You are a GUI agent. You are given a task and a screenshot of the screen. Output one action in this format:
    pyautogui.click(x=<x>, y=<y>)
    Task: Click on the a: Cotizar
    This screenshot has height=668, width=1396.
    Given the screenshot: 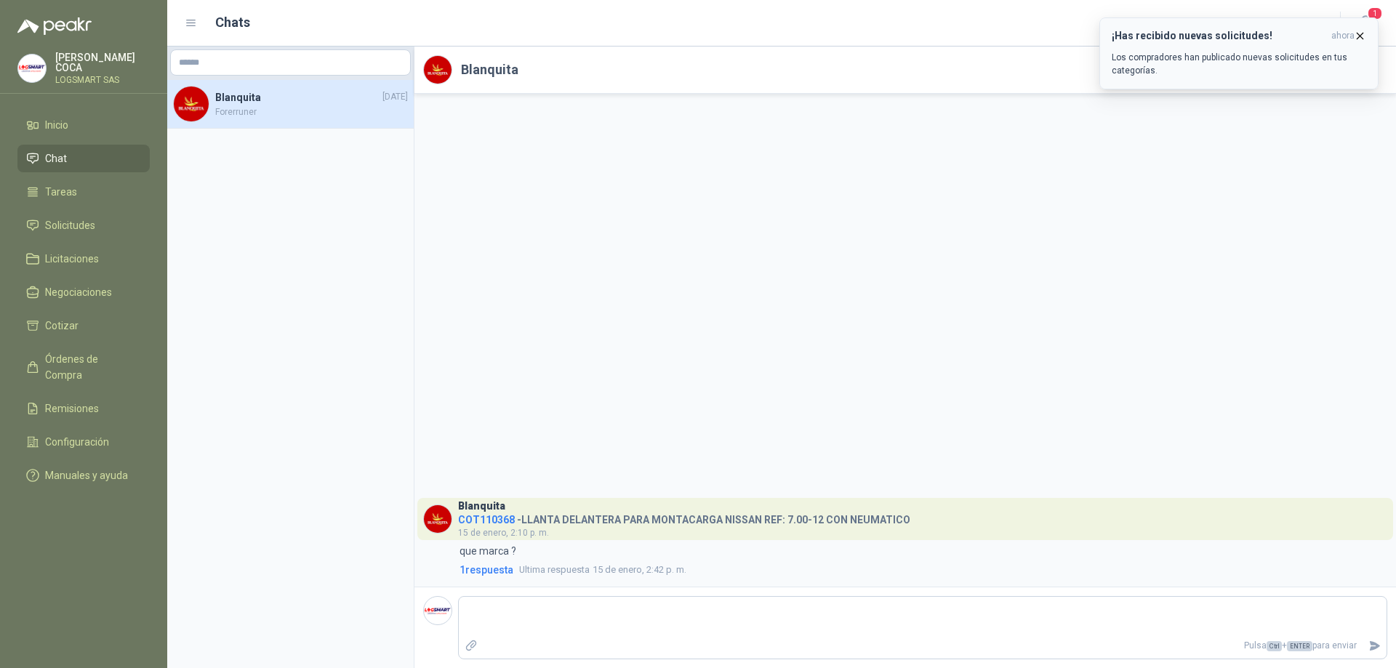 What is the action you would take?
    pyautogui.click(x=84, y=326)
    